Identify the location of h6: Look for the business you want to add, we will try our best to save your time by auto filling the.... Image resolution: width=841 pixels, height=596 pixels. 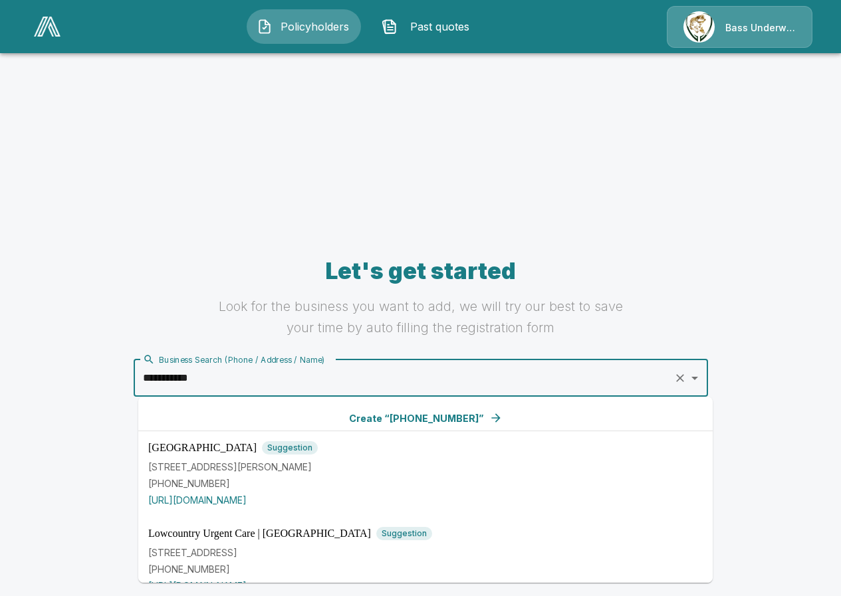
(421, 317).